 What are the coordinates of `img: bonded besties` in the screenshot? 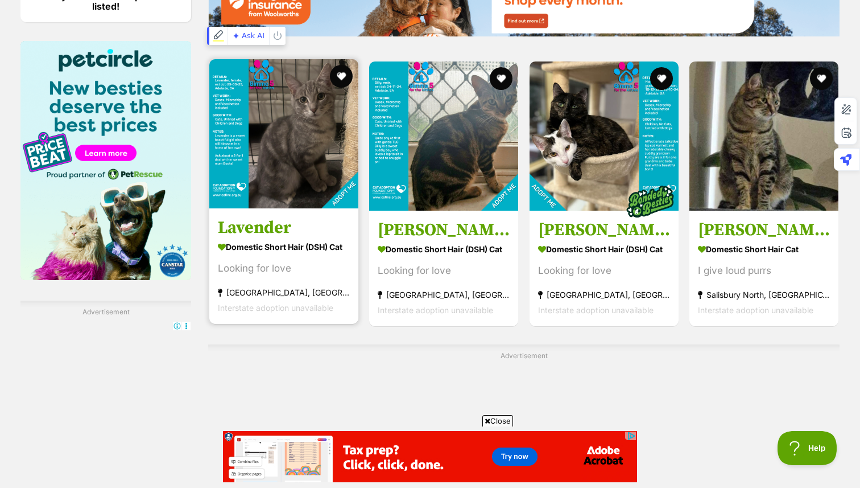 It's located at (650, 201).